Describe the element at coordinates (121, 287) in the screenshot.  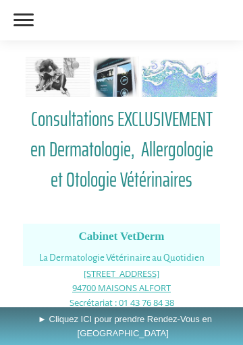
I see `a: 94700 MAISONS ALFORT` at that location.